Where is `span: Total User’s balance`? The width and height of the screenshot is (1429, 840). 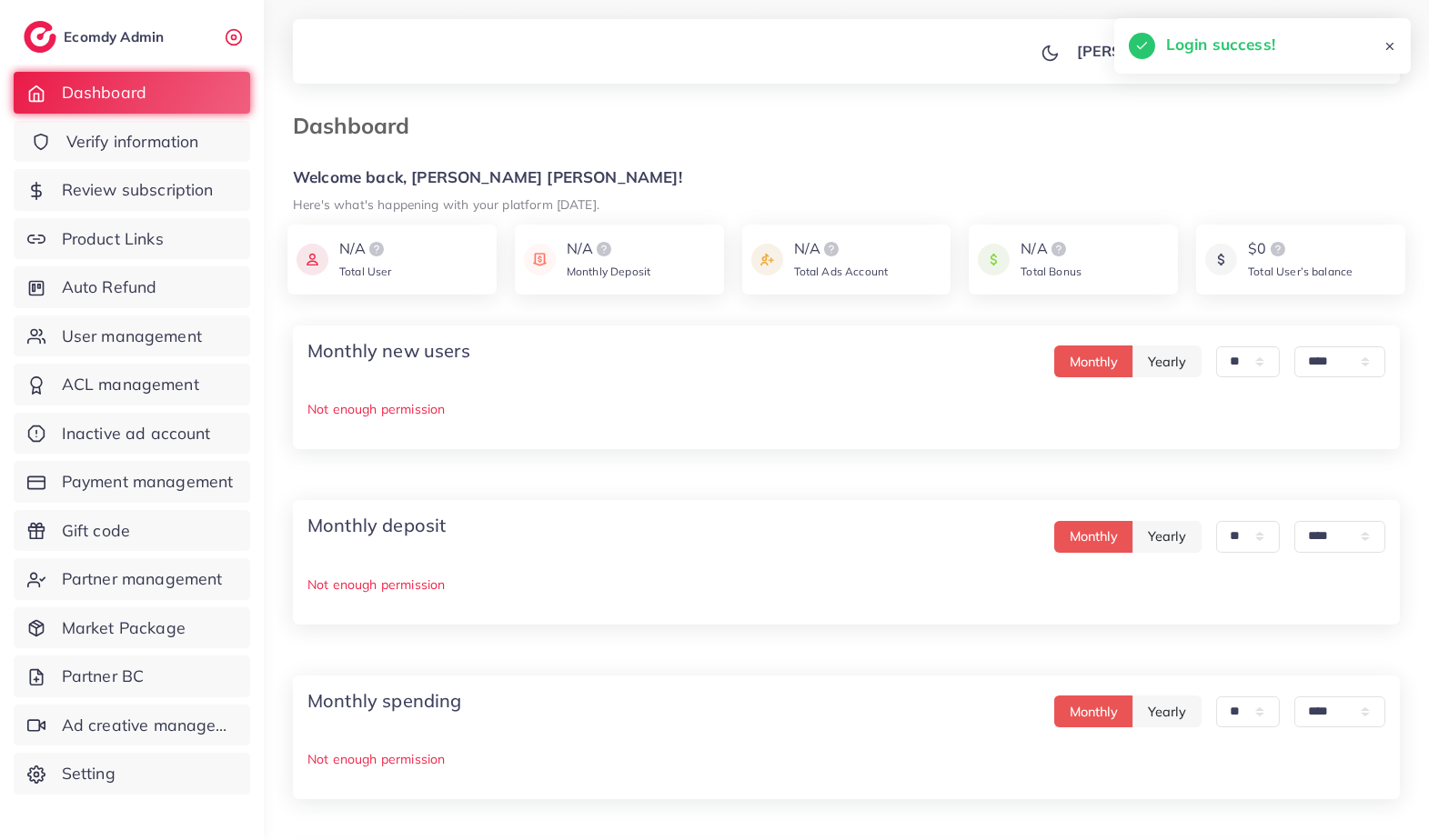
span: Total User’s balance is located at coordinates (1300, 271).